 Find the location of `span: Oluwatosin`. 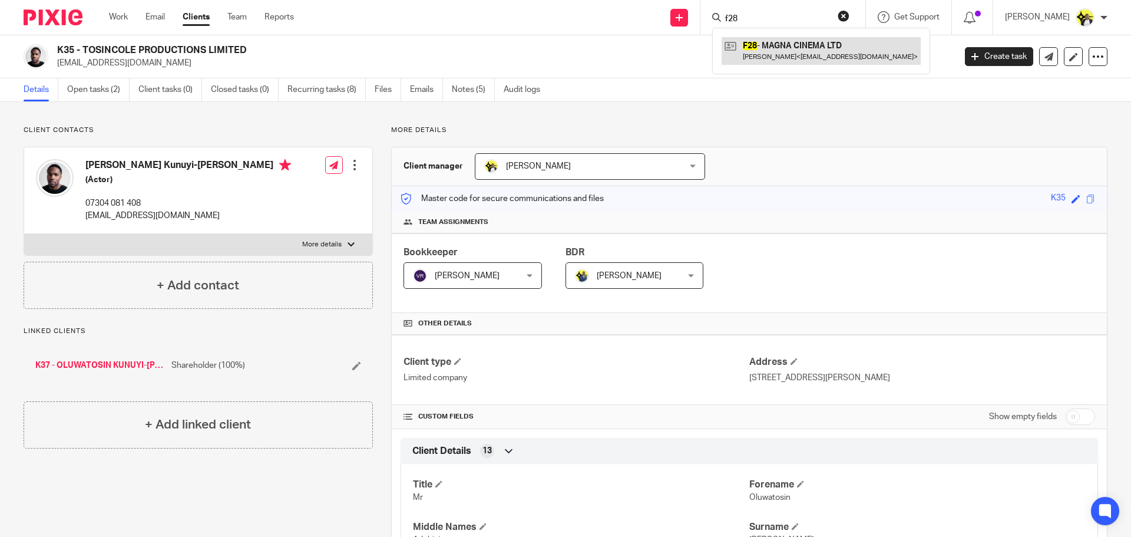

span: Oluwatosin is located at coordinates (770, 497).